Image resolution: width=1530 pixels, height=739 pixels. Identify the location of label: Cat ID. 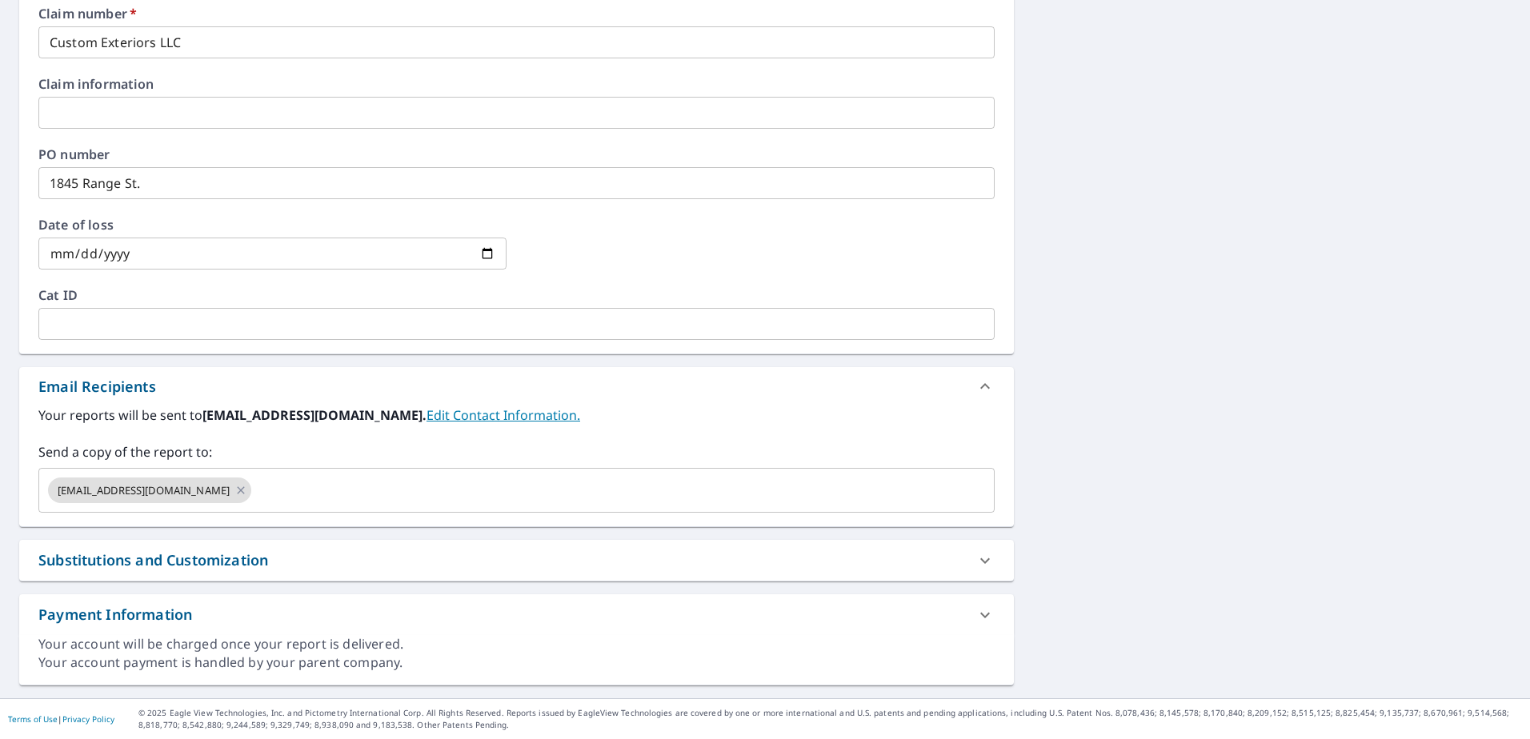
(516, 295).